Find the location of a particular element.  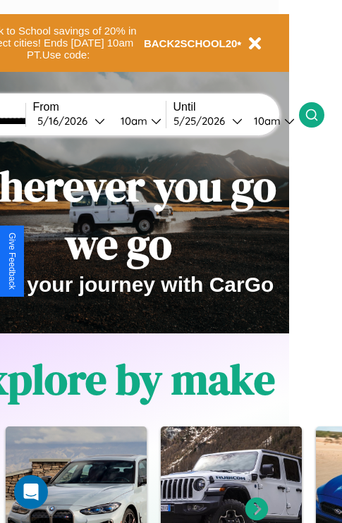

label: Until is located at coordinates (236, 107).